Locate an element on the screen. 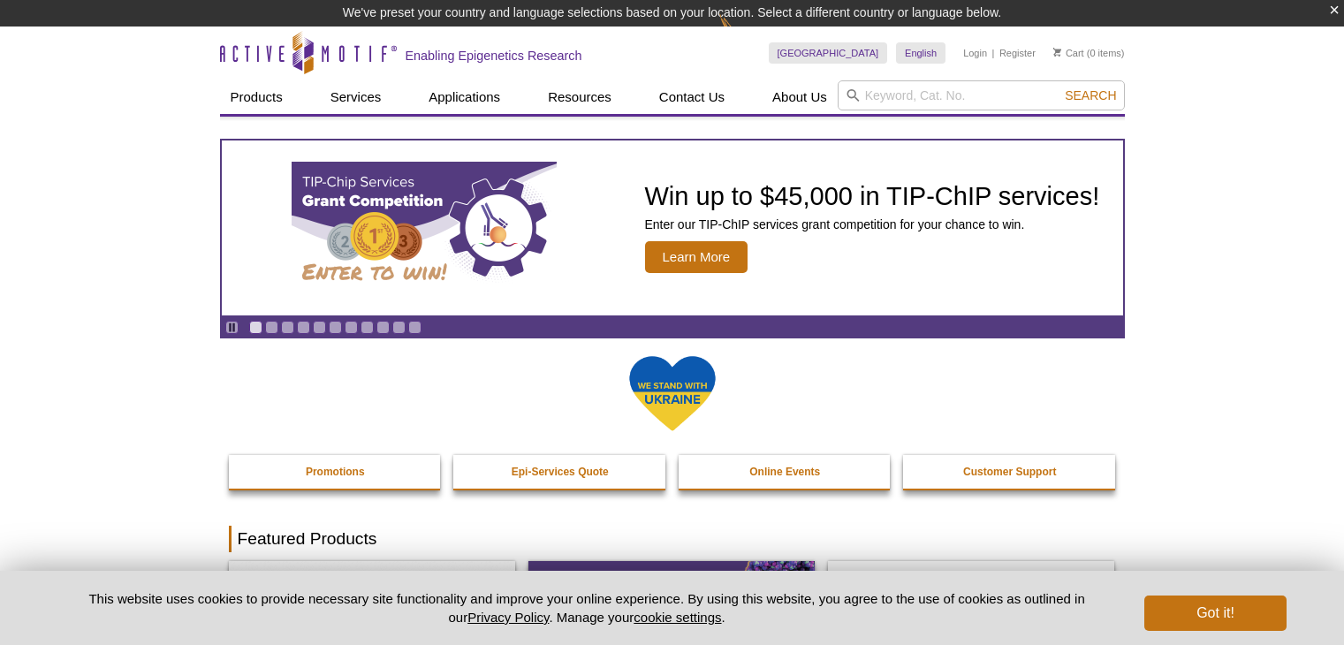 This screenshot has height=645, width=1344. strong: Online Events is located at coordinates (785, 472).